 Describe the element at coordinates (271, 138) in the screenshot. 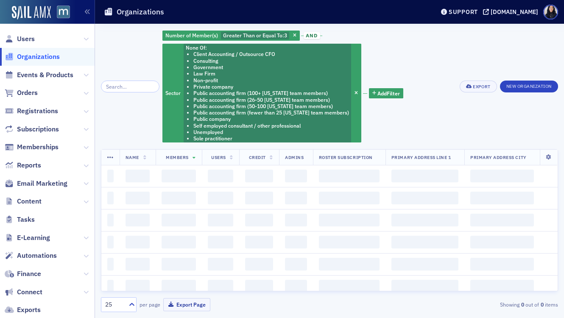

I see `li: Sole practitioner` at that location.